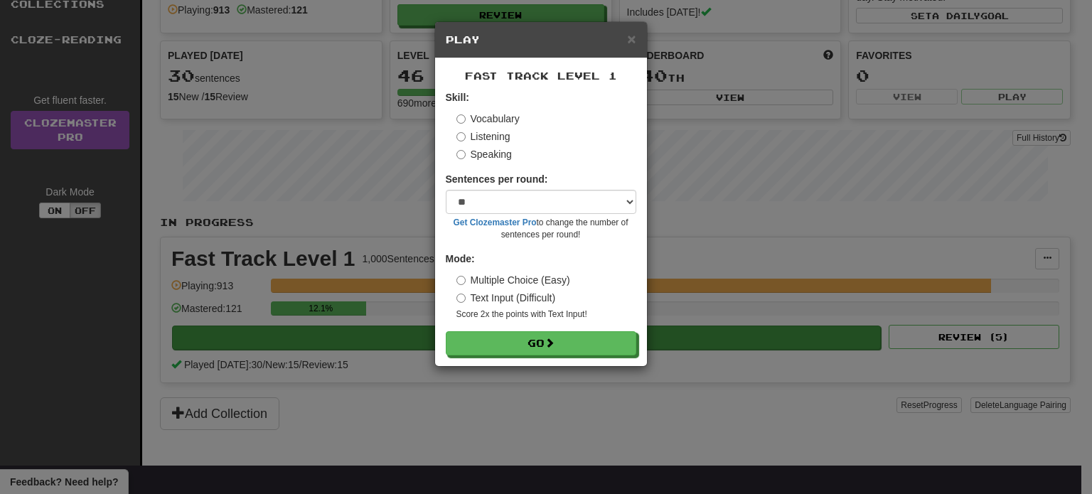 The width and height of the screenshot is (1092, 494). Describe the element at coordinates (461, 154) in the screenshot. I see `input: Speaking` at that location.